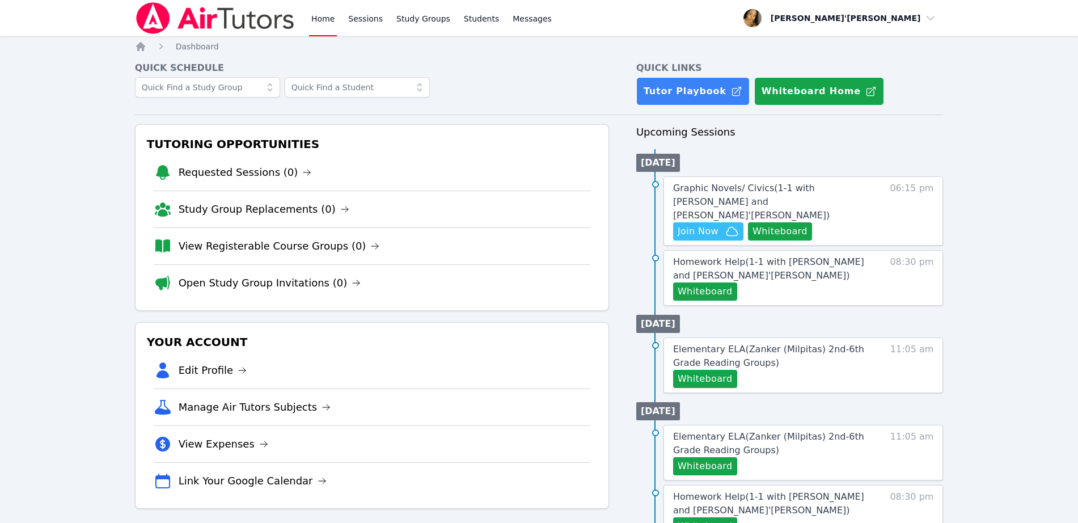  Describe the element at coordinates (264, 209) in the screenshot. I see `a: Study Group Replacements (0)` at that location.